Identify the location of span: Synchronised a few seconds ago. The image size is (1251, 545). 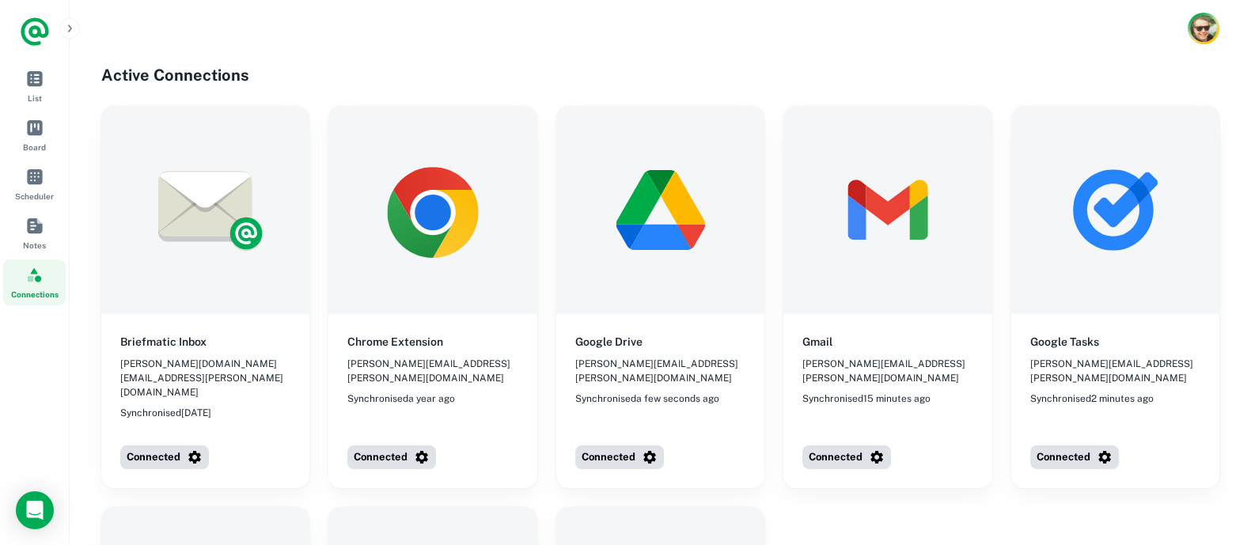
(647, 399).